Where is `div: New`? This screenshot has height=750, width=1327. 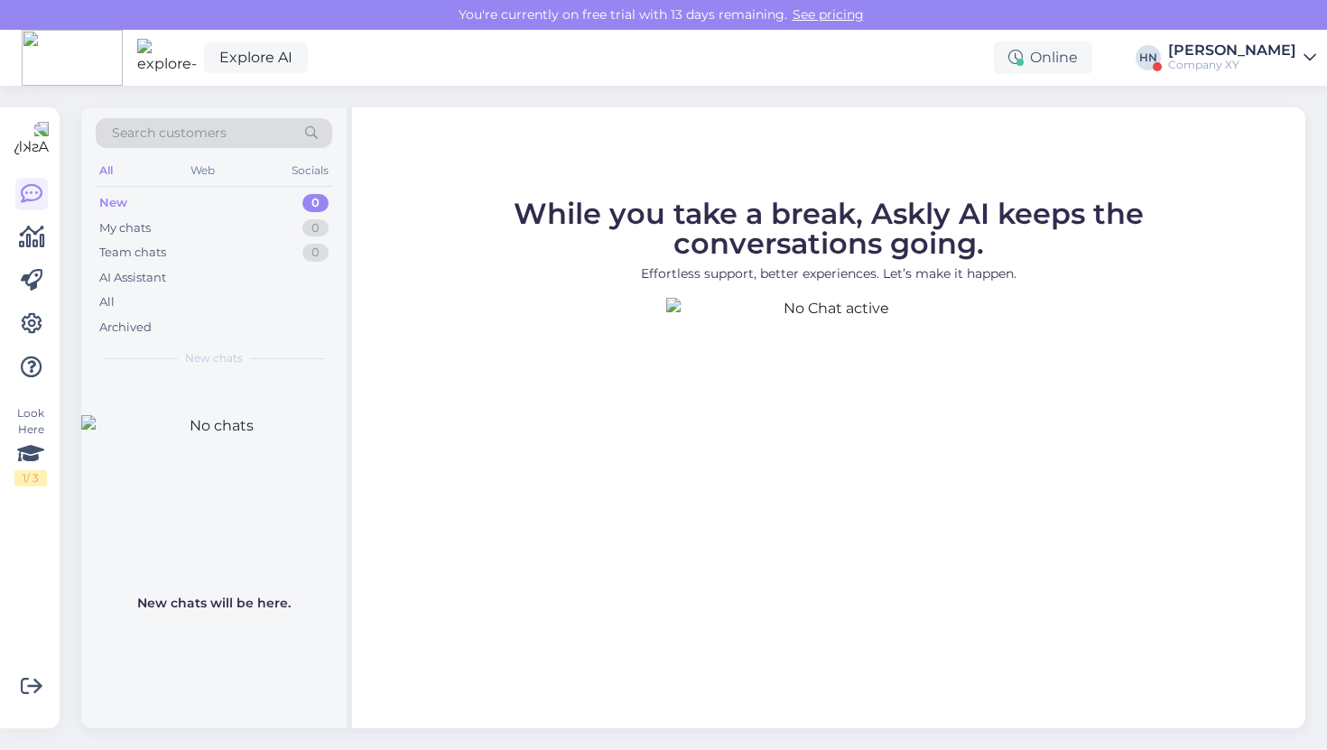
div: New is located at coordinates (113, 203).